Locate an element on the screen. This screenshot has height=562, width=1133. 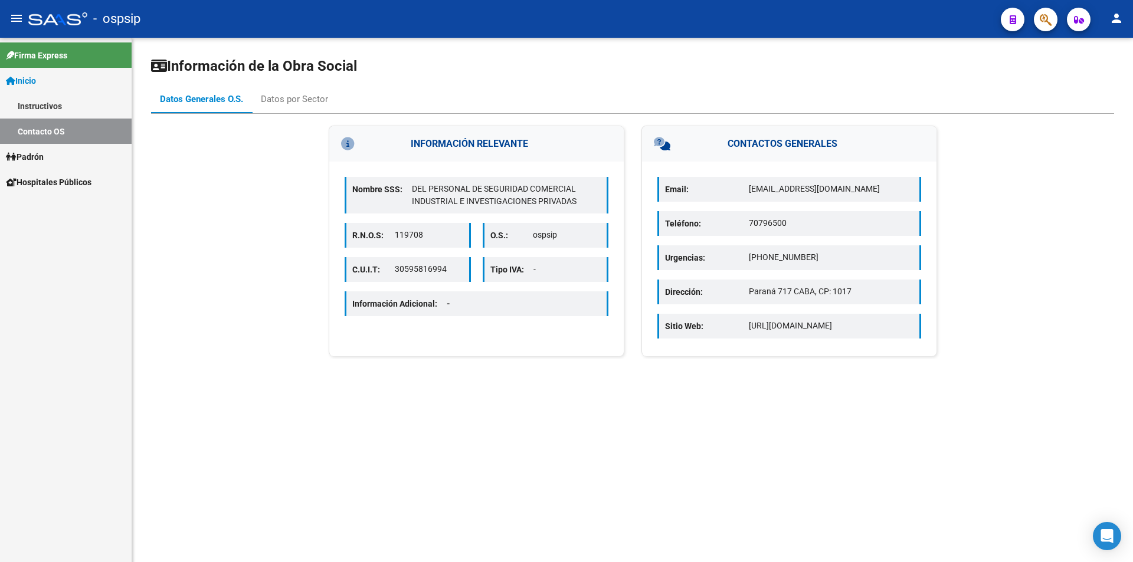
span: - ospsip is located at coordinates (117, 19).